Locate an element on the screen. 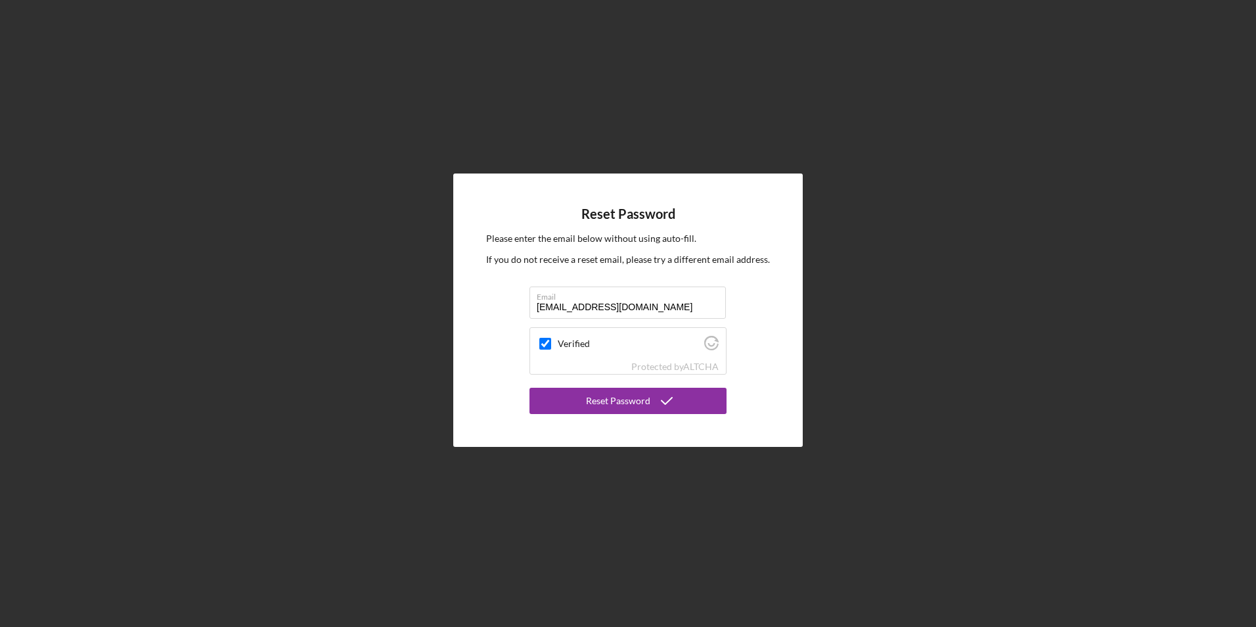  button: Reset Password is located at coordinates (628, 401).